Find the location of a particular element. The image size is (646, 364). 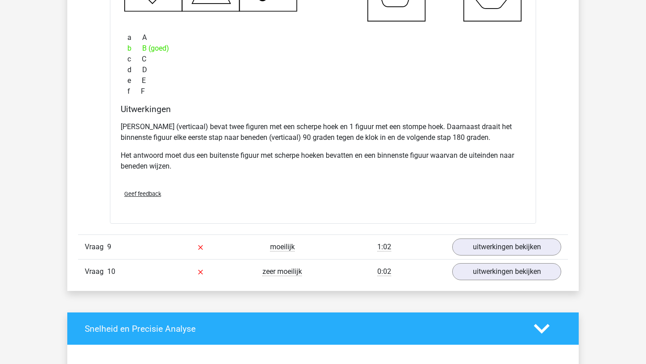

div: B (goed) is located at coordinates (323, 48).